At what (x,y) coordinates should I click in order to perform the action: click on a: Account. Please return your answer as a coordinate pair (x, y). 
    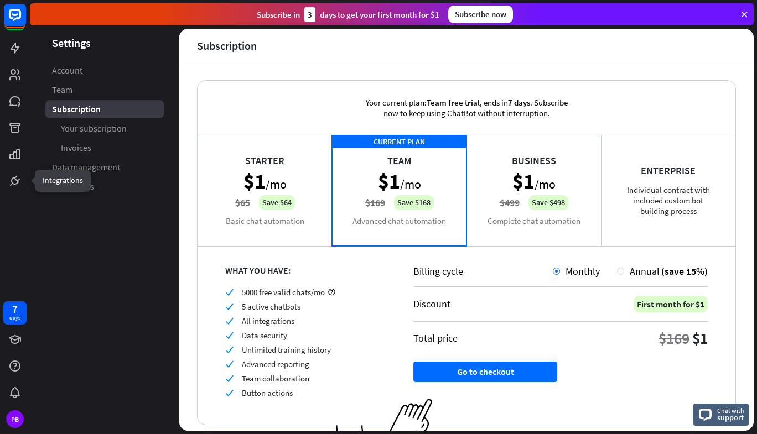
    Looking at the image, I should click on (105, 70).